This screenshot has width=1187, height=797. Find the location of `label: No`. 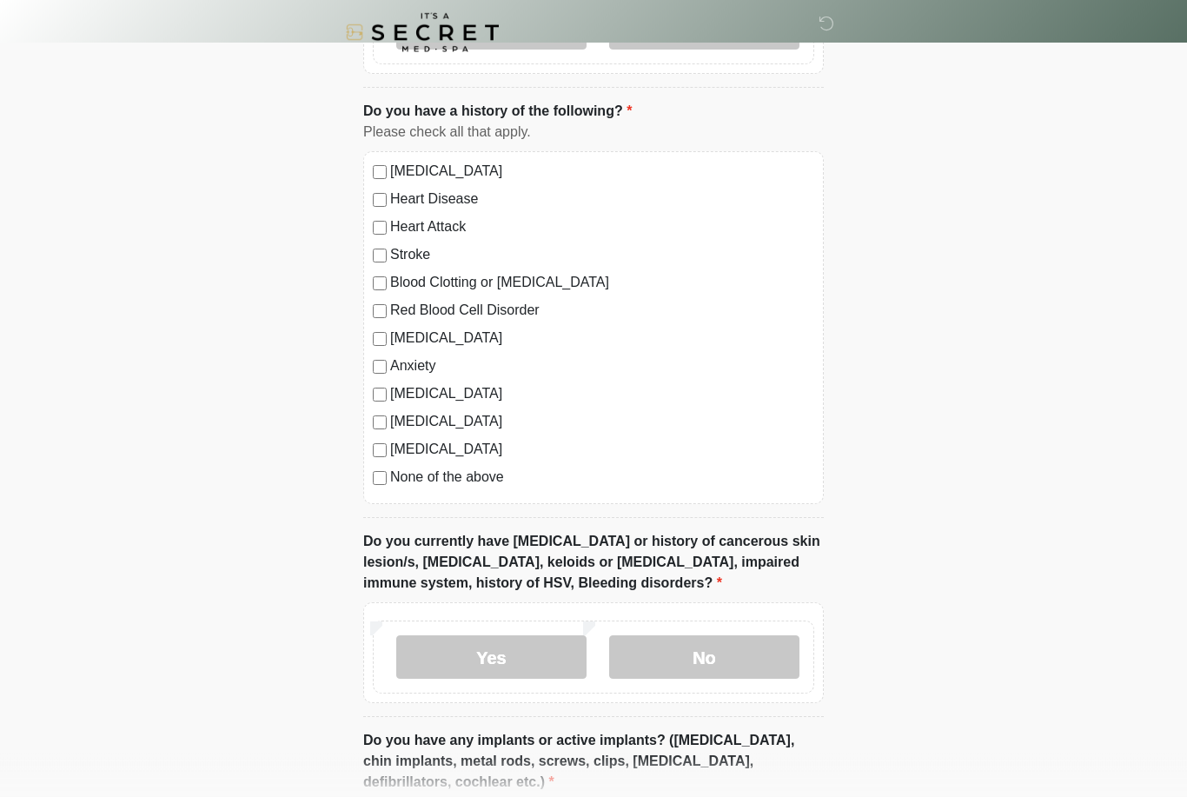

label: No is located at coordinates (704, 658).